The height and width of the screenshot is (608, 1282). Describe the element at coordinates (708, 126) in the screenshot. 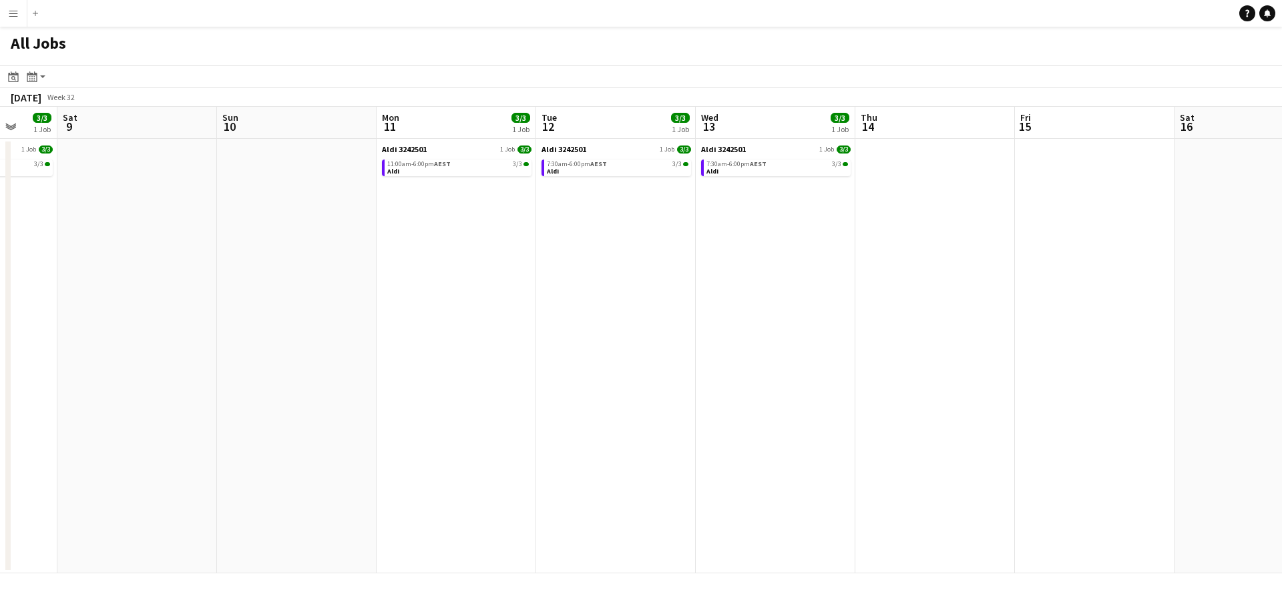

I see `span: 13` at that location.